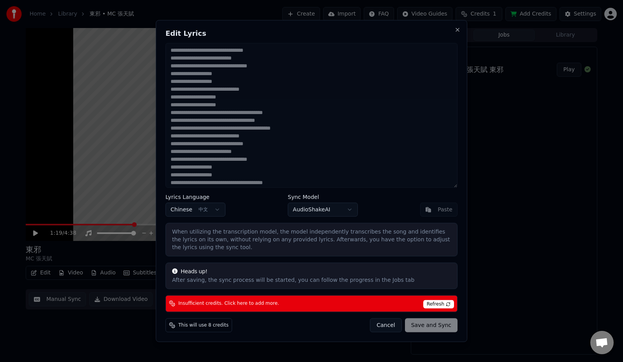  What do you see at coordinates (323, 197) in the screenshot?
I see `label: Sync Model` at bounding box center [323, 197].